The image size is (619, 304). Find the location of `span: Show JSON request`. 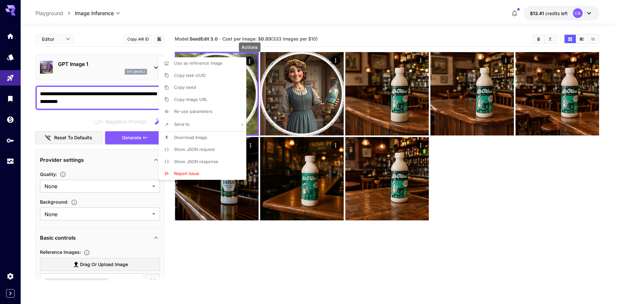

span: Show JSON request is located at coordinates (194, 149).